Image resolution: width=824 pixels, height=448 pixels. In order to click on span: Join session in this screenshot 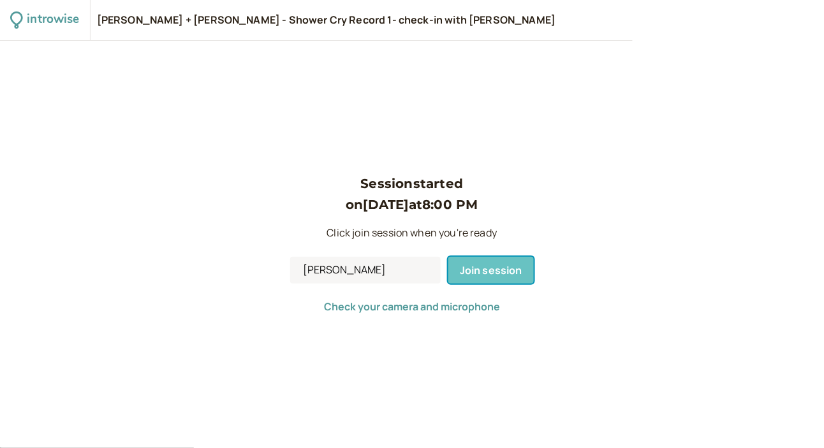, I will do `click(491, 270)`.